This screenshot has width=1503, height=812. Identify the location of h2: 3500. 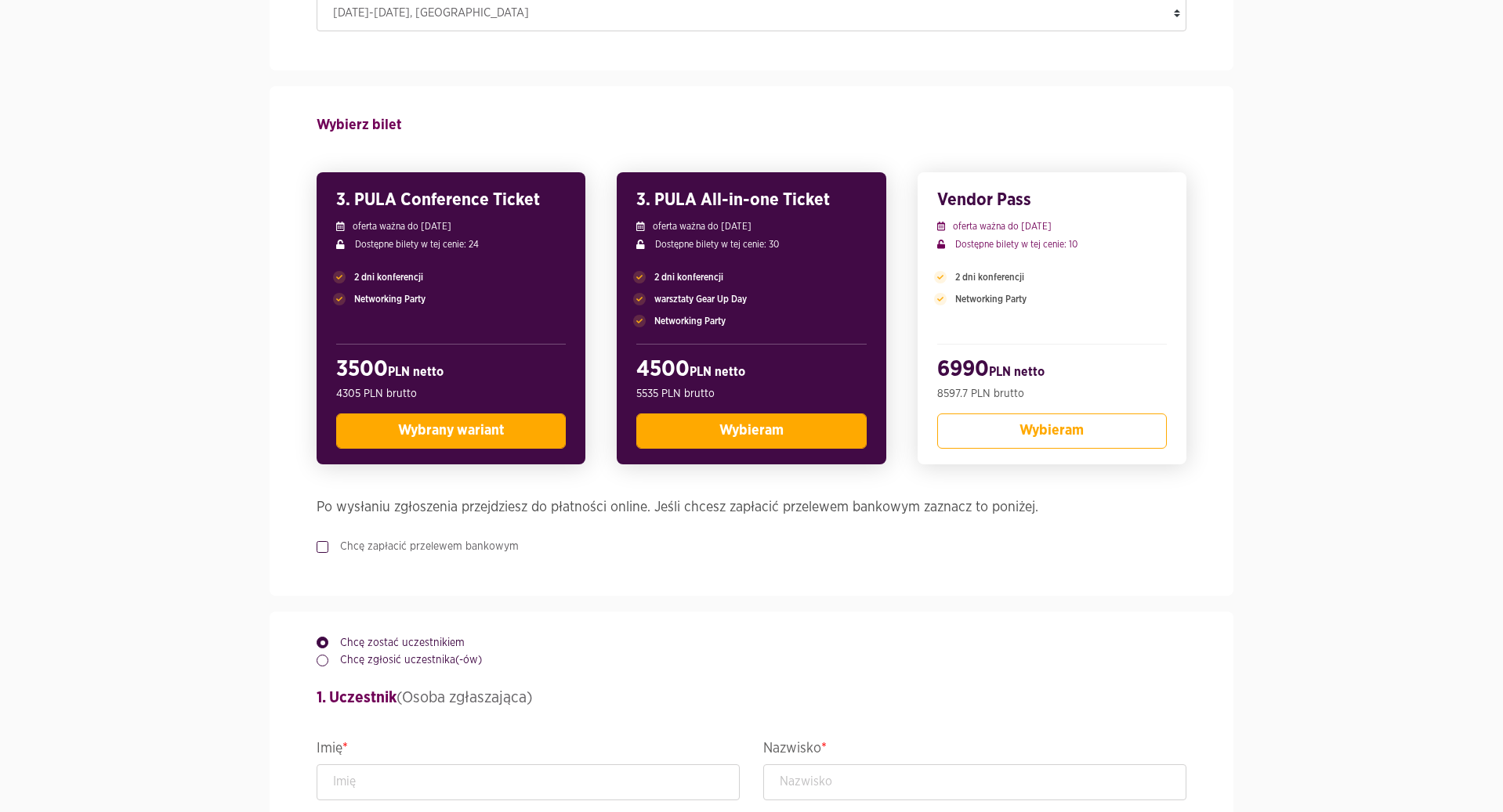
(451, 372).